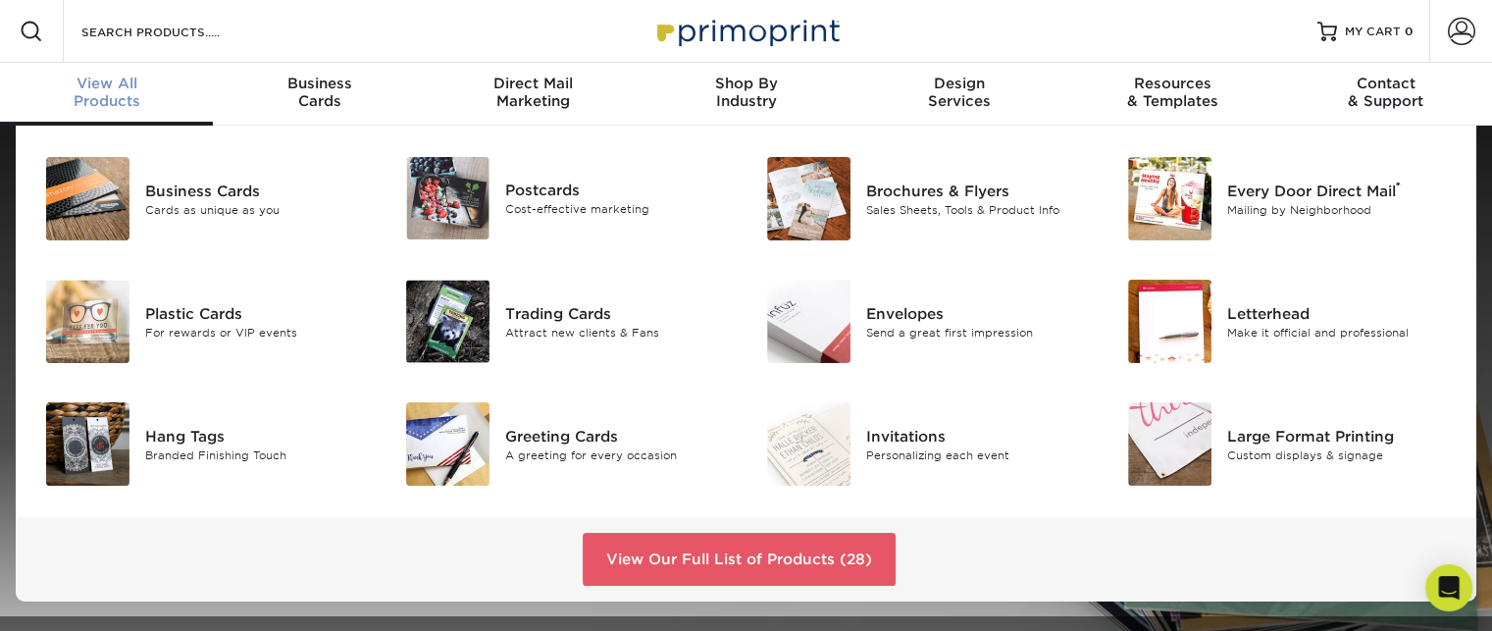 This screenshot has height=631, width=1492. I want to click on div: Sales Sheets, Tools & Product Info, so click(979, 209).